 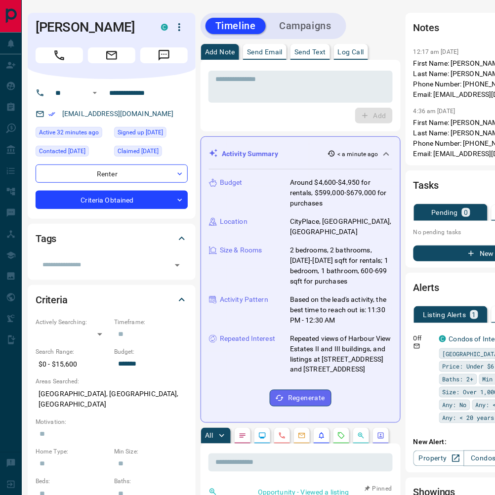 What do you see at coordinates (300, 398) in the screenshot?
I see `button: Regenerate` at bounding box center [300, 398].